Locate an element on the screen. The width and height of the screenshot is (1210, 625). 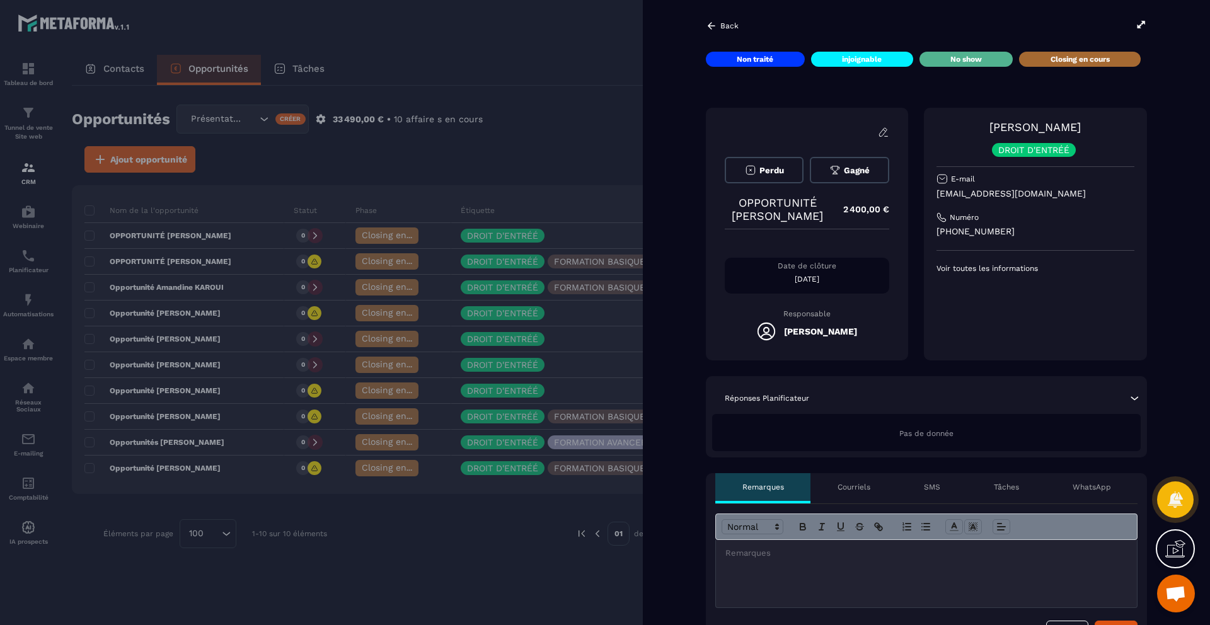
span: Perdu is located at coordinates (771, 170).